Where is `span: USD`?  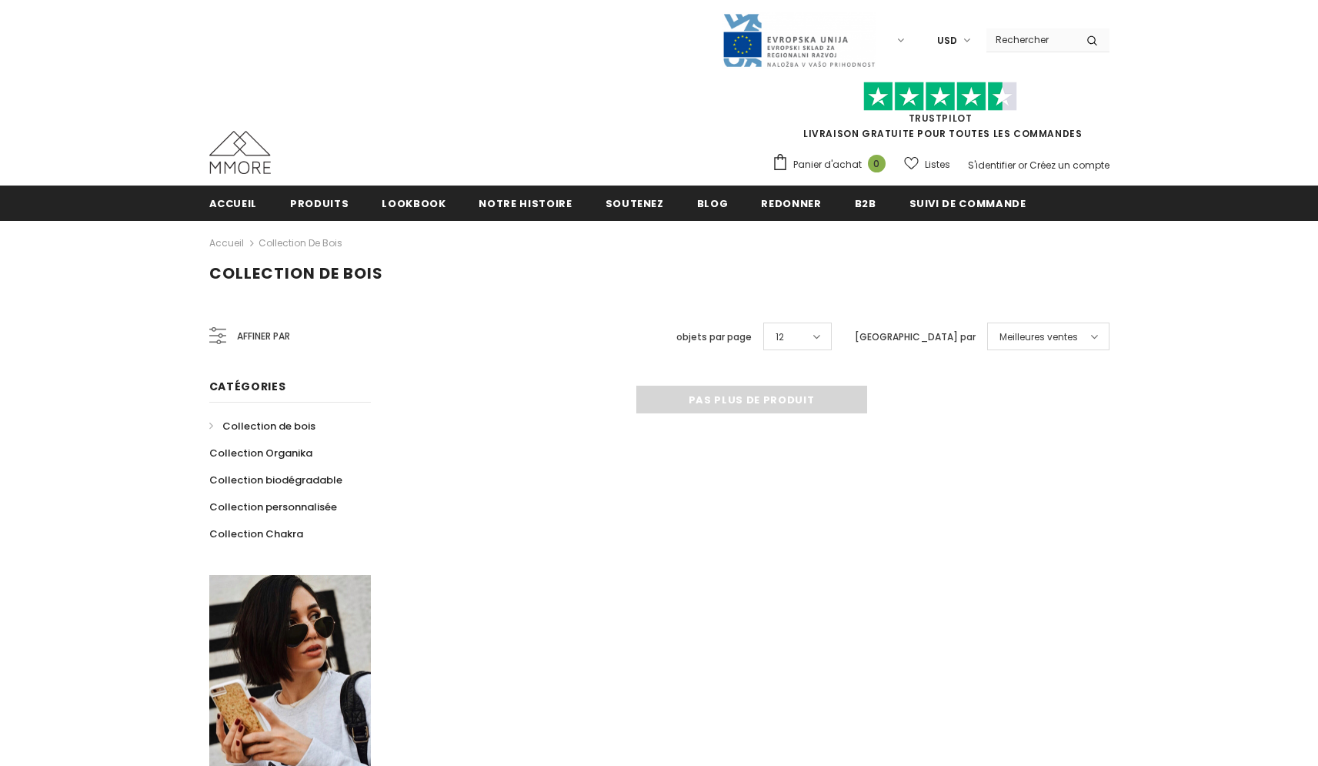 span: USD is located at coordinates (947, 41).